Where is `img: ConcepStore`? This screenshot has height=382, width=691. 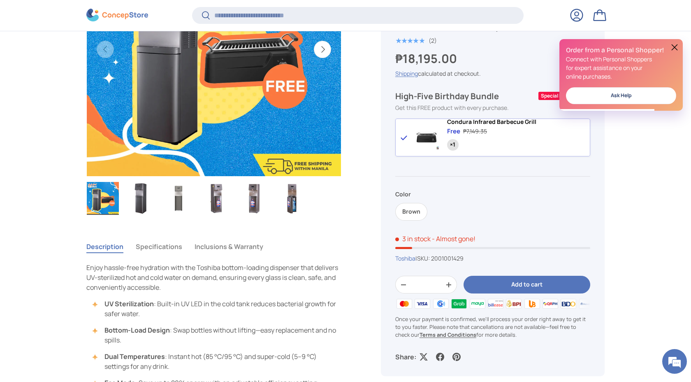
img: ConcepStore is located at coordinates (117, 15).